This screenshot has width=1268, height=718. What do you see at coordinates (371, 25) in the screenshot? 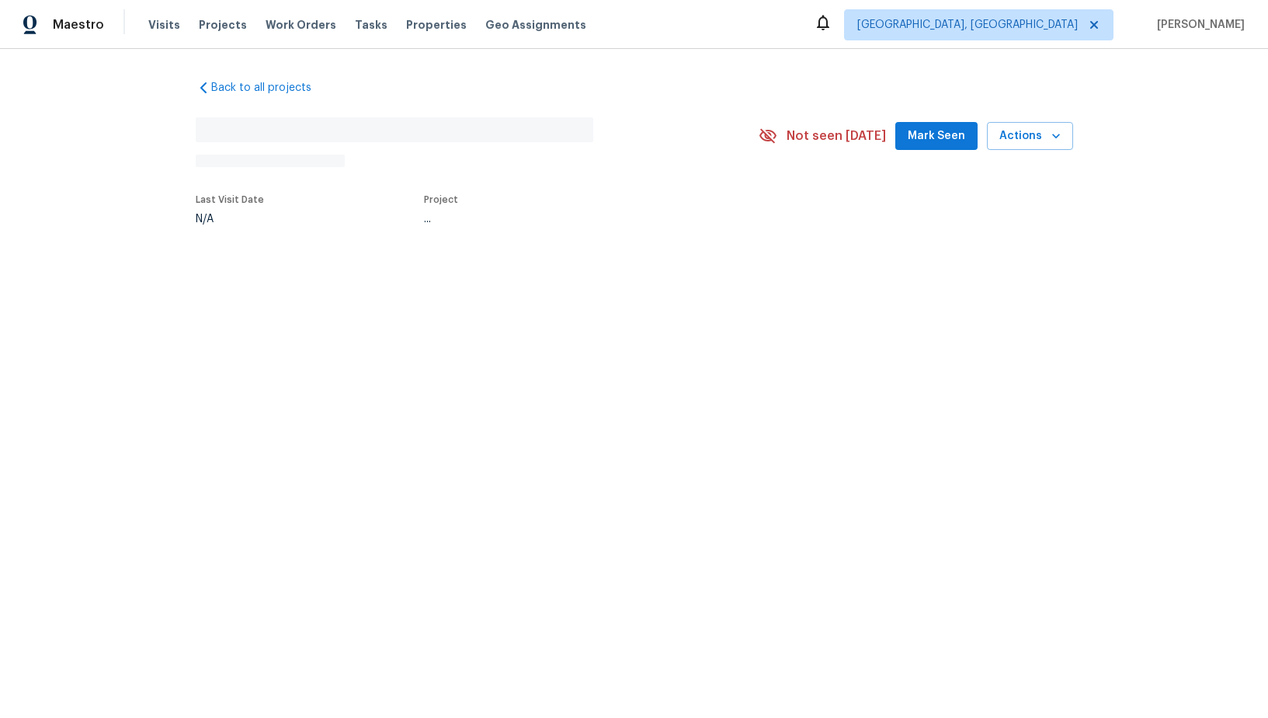
I see `span: Tasks` at bounding box center [371, 25].